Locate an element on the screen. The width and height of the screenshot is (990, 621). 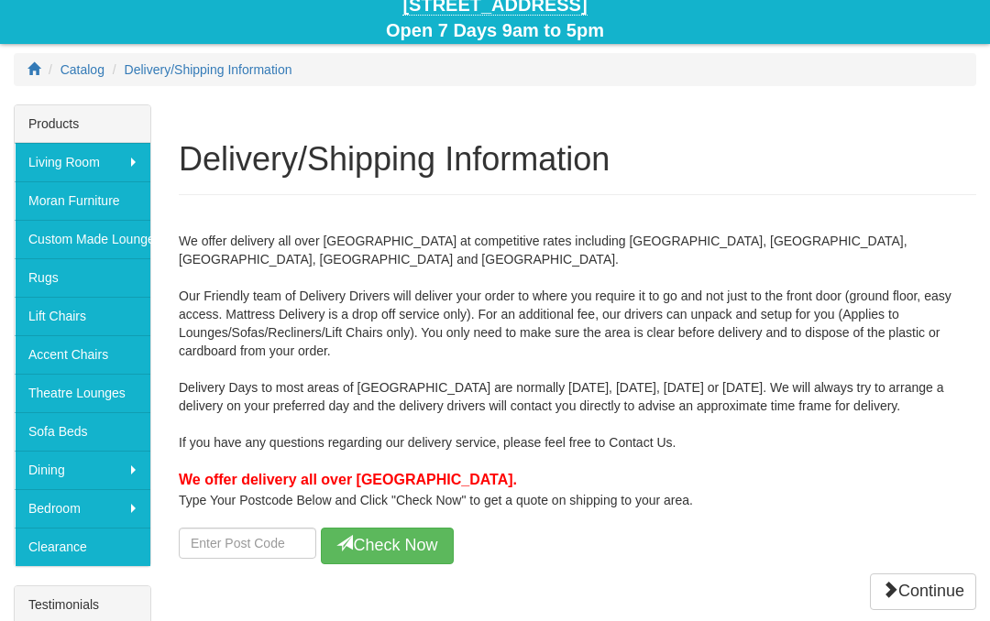
a: Delivery/Shipping Information is located at coordinates (208, 70).